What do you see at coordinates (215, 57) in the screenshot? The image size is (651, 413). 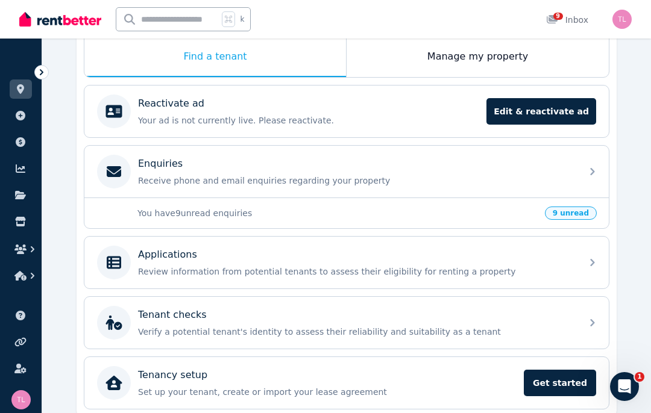 I see `div: Find a tenant` at bounding box center [215, 57].